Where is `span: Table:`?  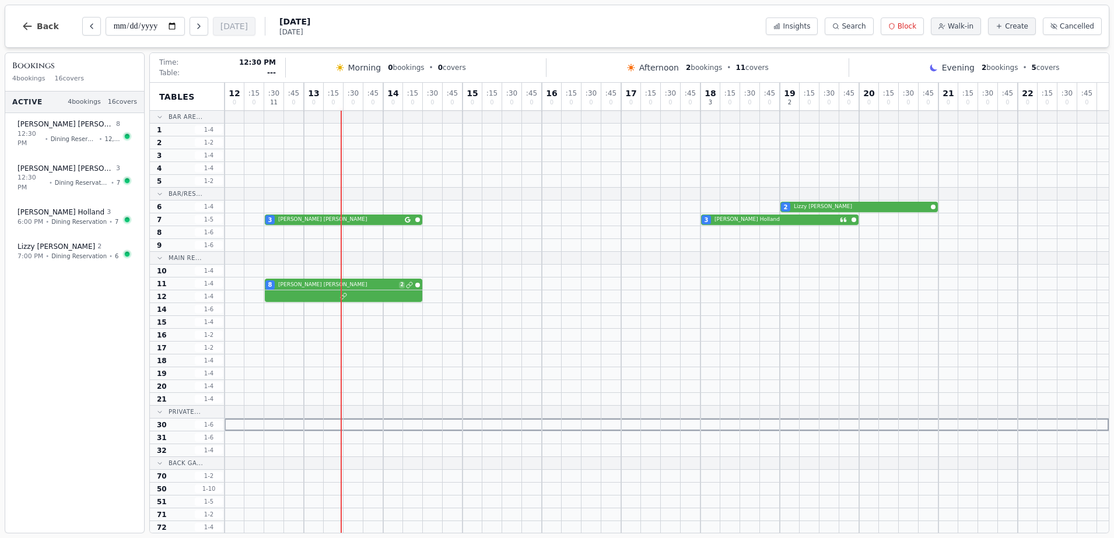 span: Table: is located at coordinates (169, 73).